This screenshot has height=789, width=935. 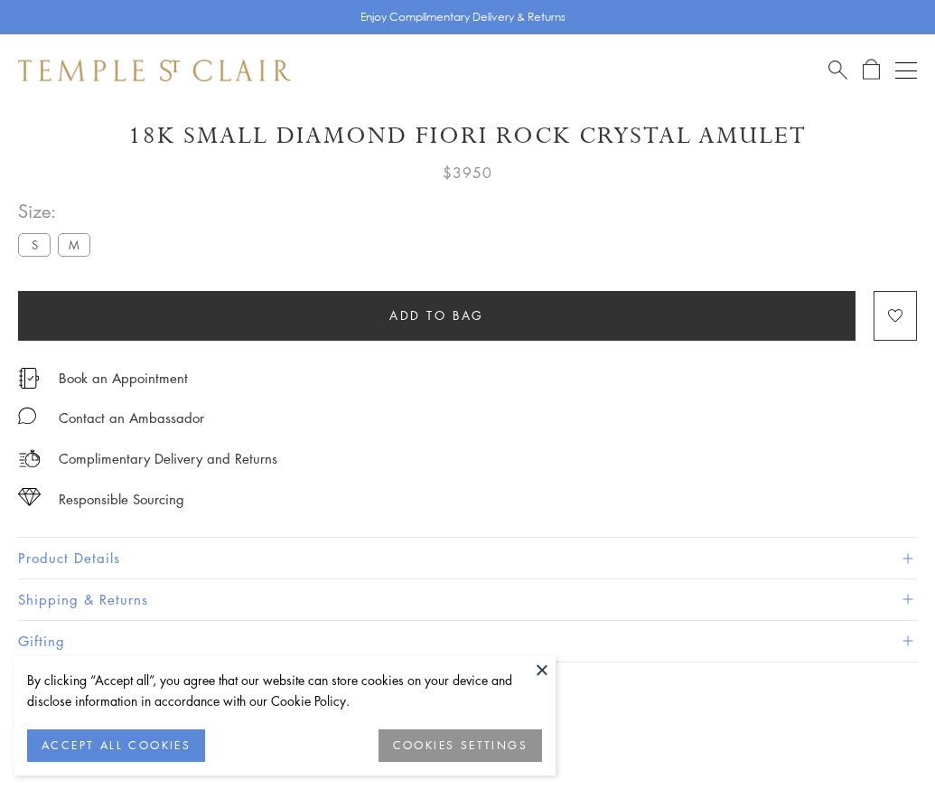 I want to click on span: Size:, so click(x=58, y=210).